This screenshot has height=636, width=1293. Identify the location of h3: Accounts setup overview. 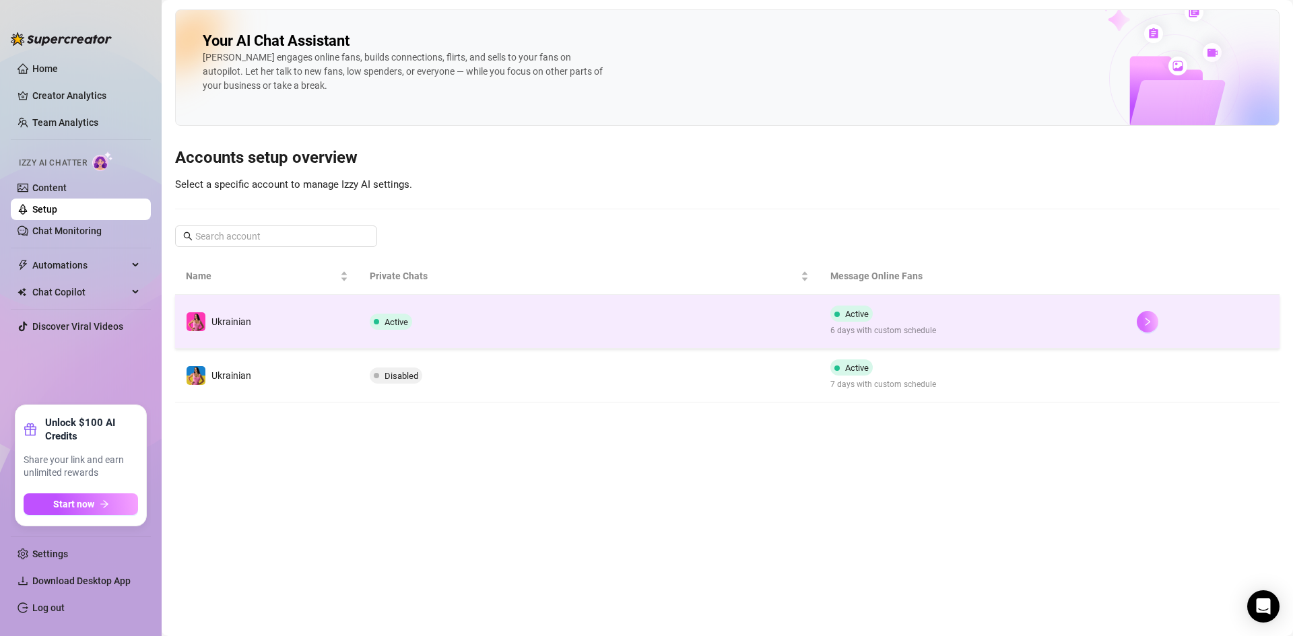
(727, 158).